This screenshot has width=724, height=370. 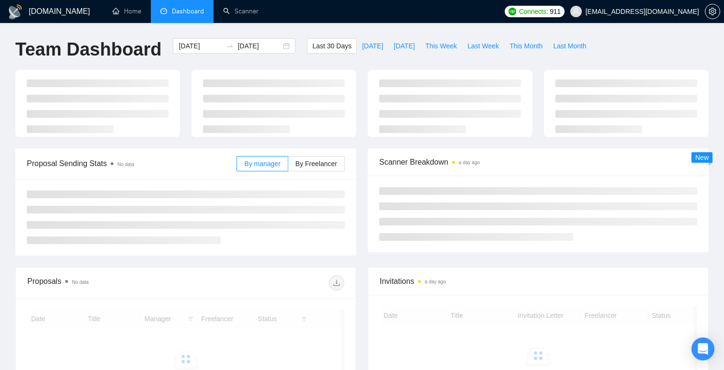 I want to click on a: setting, so click(x=713, y=11).